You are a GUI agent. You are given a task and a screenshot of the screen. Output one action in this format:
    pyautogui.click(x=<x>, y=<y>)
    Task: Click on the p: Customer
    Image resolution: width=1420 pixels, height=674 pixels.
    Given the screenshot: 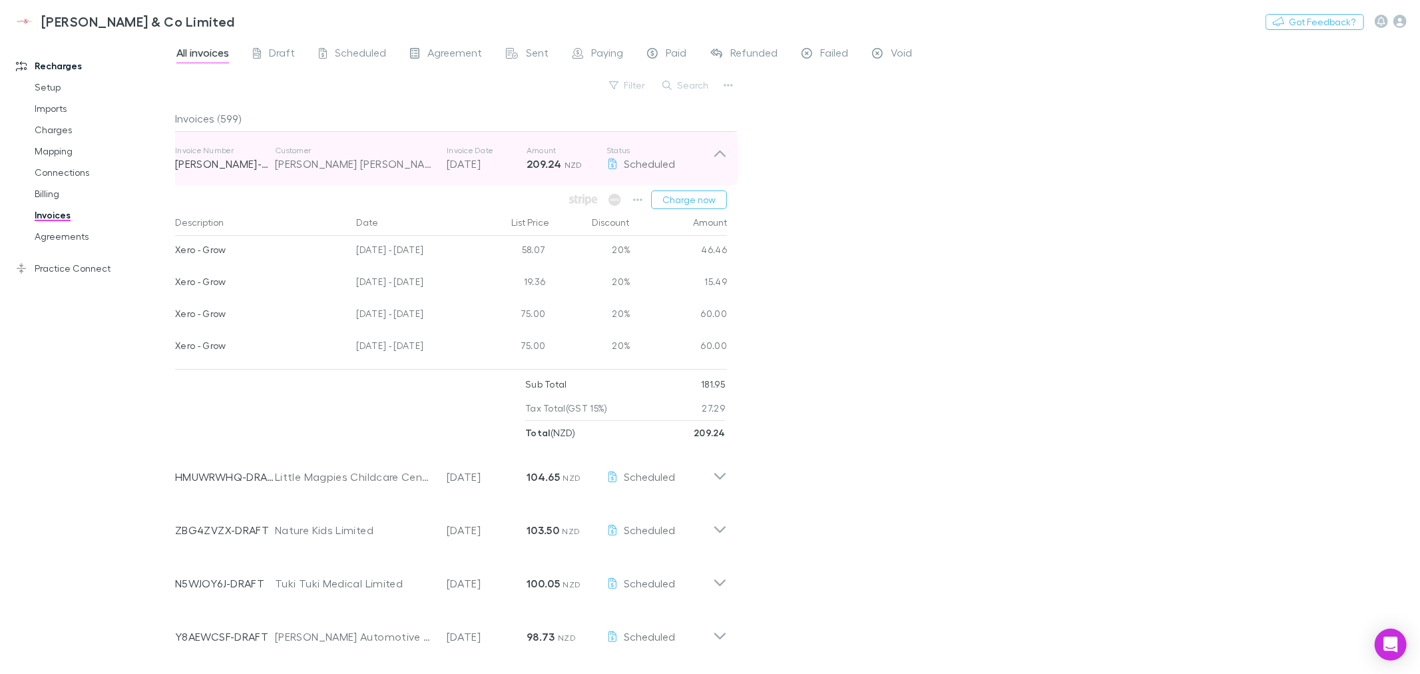 What is the action you would take?
    pyautogui.click(x=354, y=150)
    